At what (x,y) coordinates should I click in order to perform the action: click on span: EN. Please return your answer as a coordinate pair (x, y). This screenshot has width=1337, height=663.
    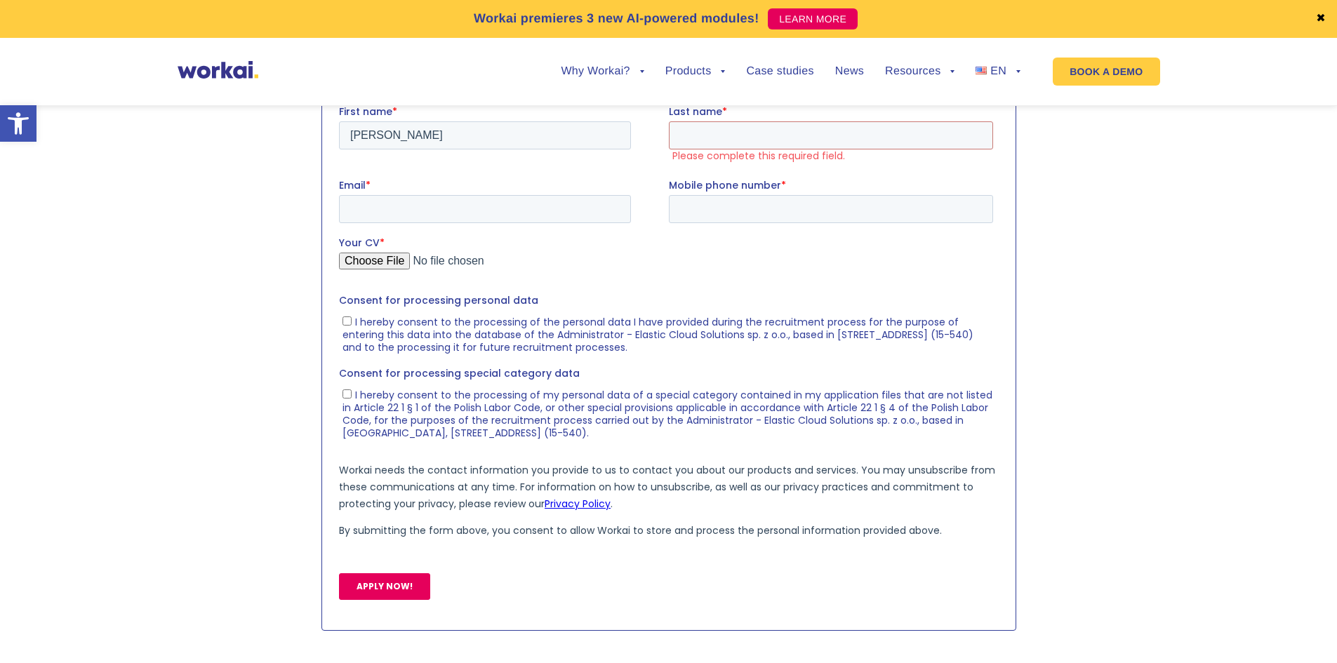
    Looking at the image, I should click on (998, 71).